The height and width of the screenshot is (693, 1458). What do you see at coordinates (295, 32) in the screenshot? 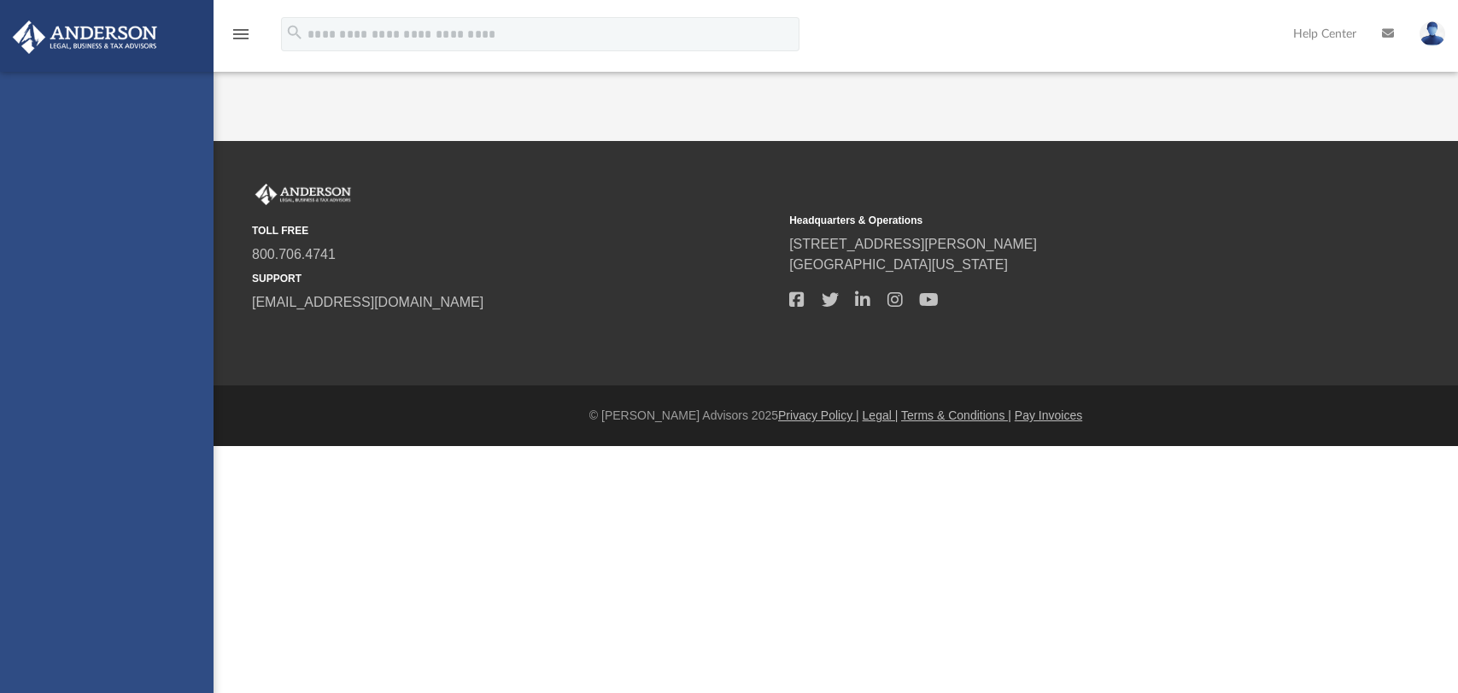
I see `i: search` at bounding box center [295, 32].